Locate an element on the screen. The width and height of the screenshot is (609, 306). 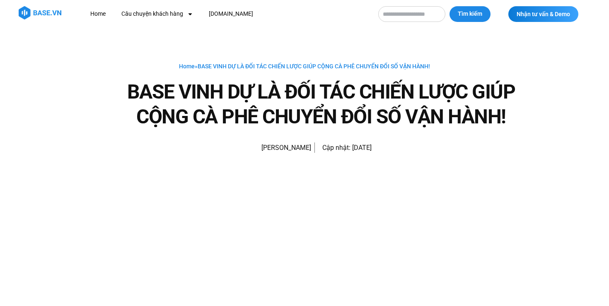
nav: Menu is located at coordinates (227, 14).